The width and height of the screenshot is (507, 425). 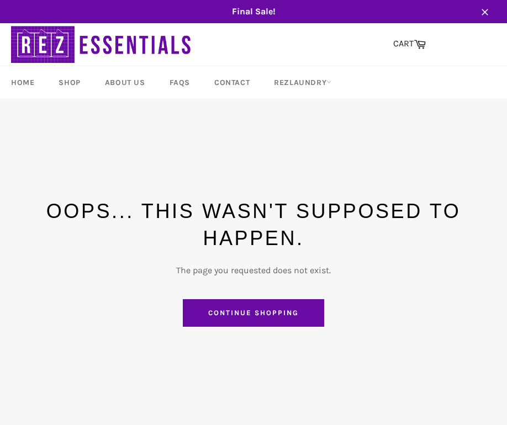 What do you see at coordinates (179, 82) in the screenshot?
I see `a: FAQs` at bounding box center [179, 82].